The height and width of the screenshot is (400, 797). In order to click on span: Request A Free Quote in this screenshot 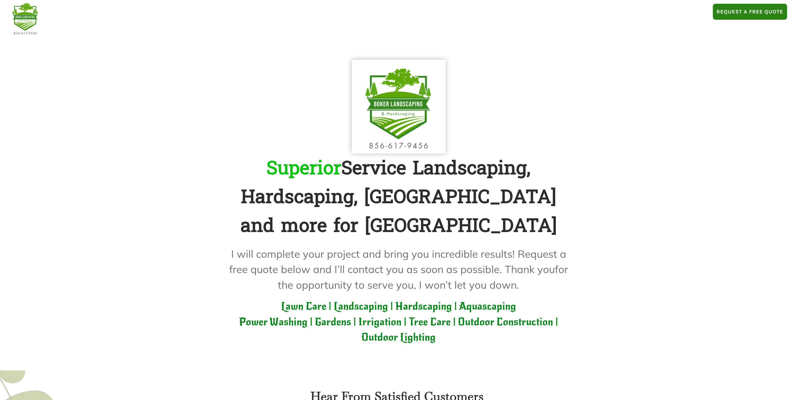, I will do `click(749, 12)`.